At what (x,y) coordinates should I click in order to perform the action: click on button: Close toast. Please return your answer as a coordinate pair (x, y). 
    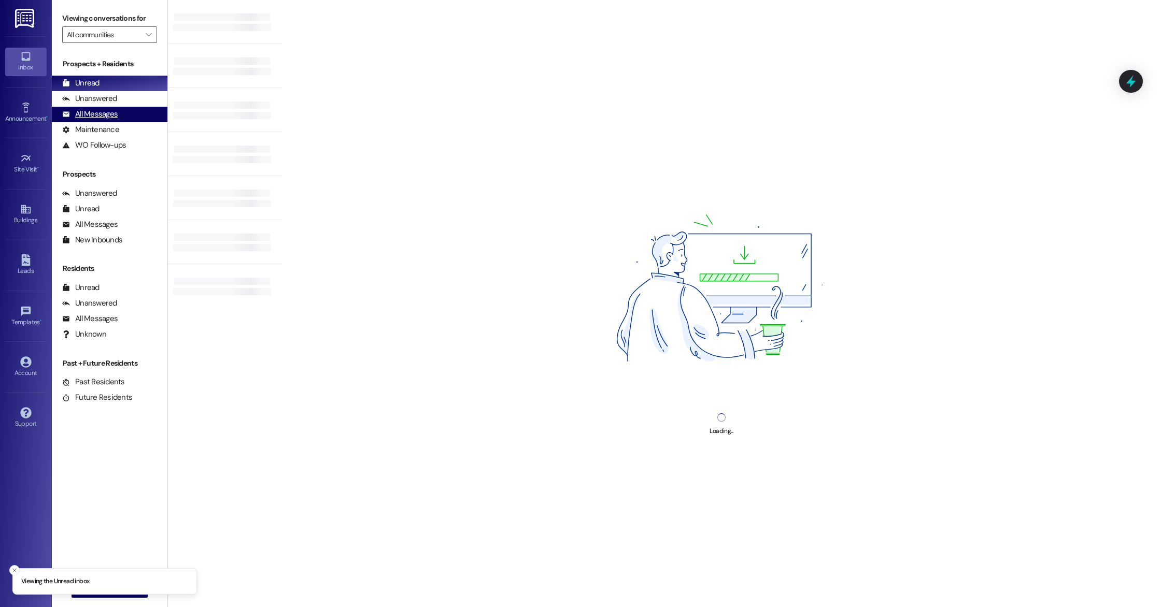
    Looking at the image, I should click on (15, 571).